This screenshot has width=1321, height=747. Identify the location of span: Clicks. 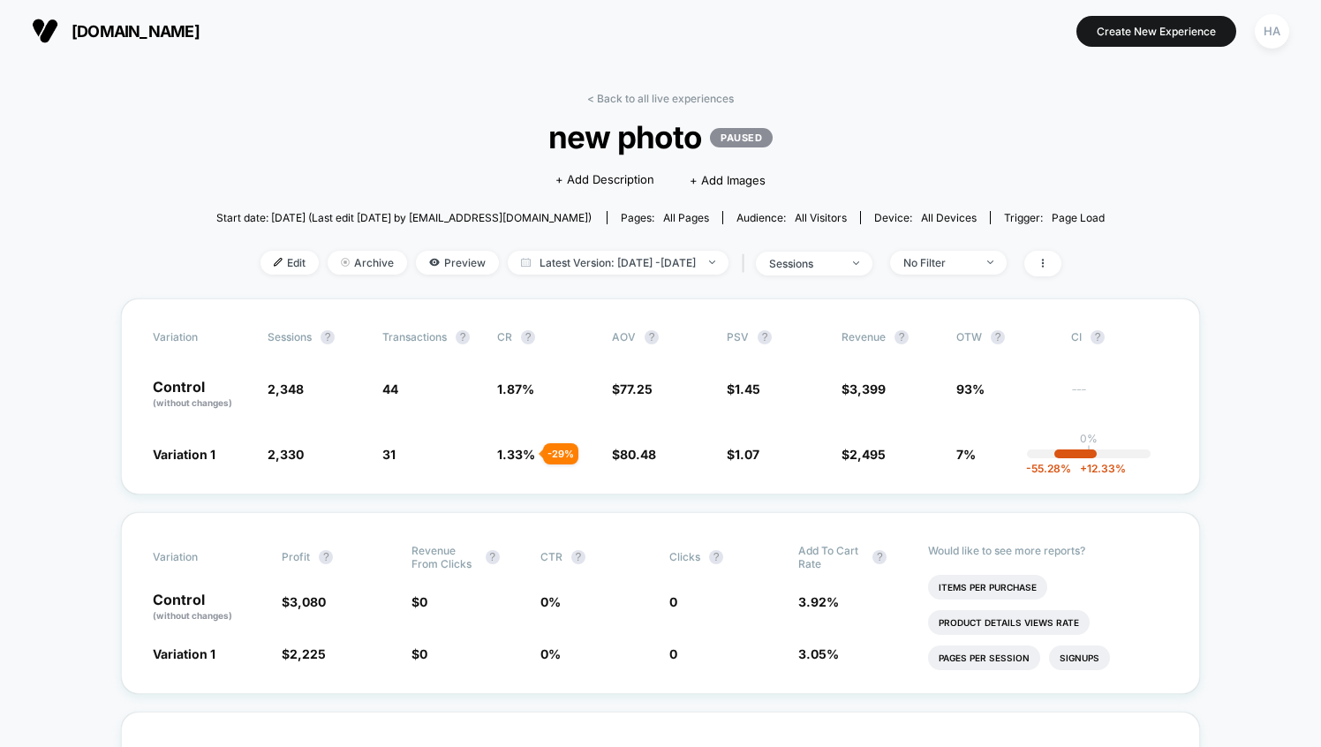
(685, 556).